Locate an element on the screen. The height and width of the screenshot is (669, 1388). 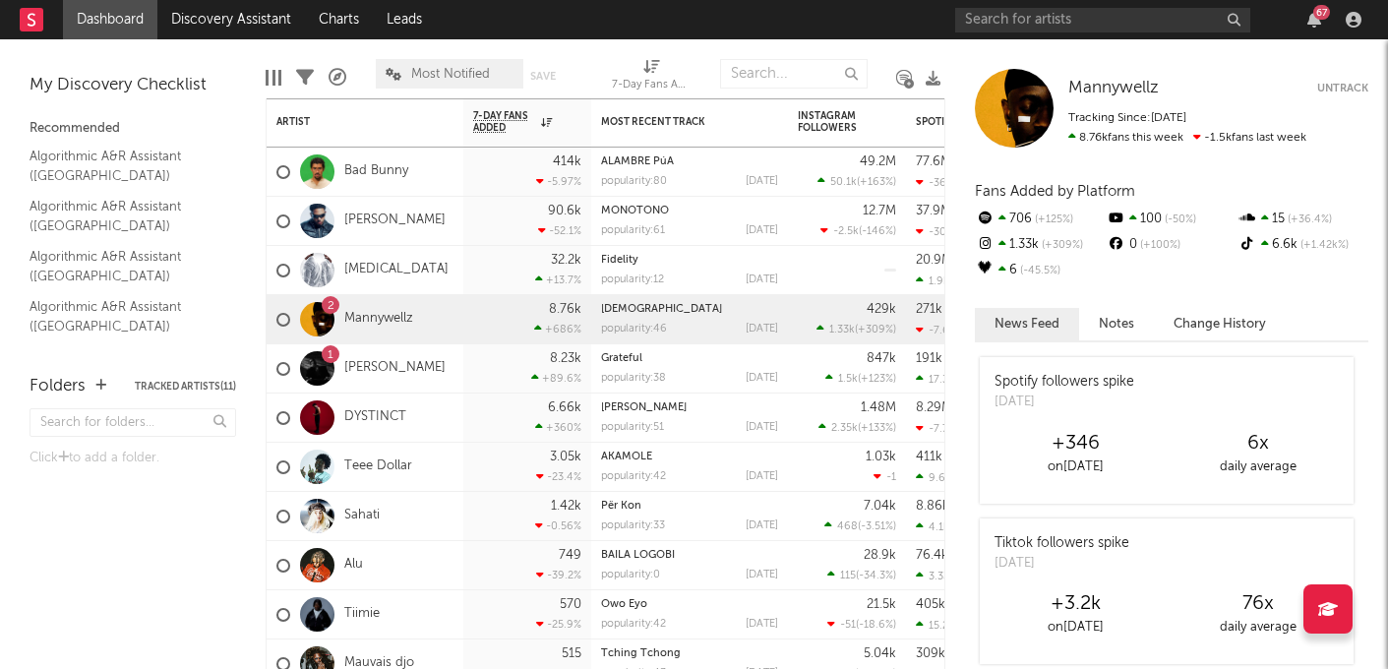
div: 1.9k is located at coordinates (932, 280).